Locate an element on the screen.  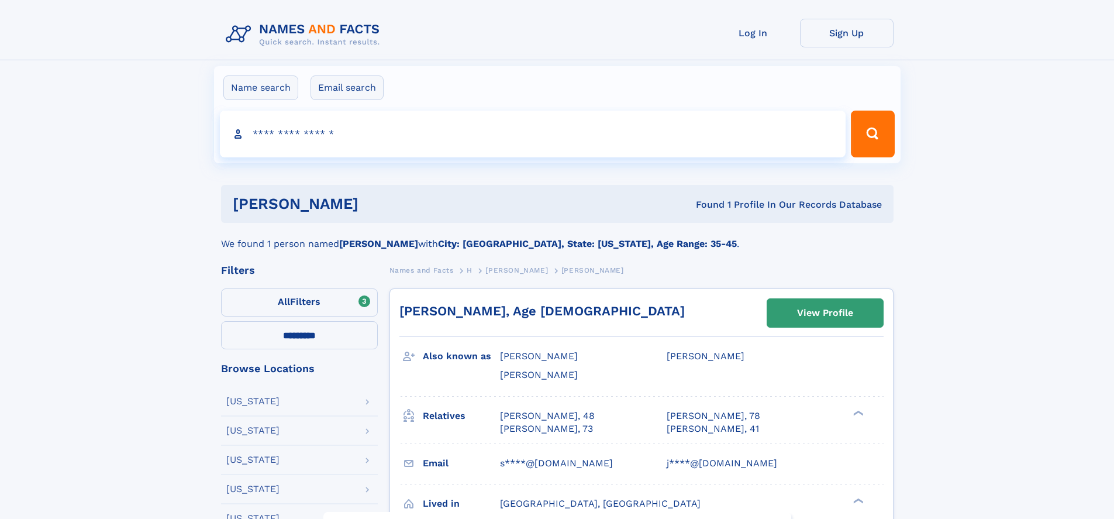
div: View Profile is located at coordinates (825, 313).